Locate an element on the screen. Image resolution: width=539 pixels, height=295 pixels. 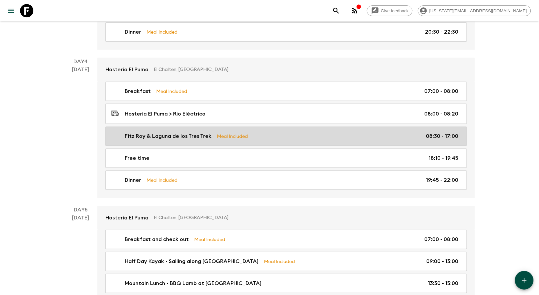
p: 18:10 - 19:45 is located at coordinates (443, 158).